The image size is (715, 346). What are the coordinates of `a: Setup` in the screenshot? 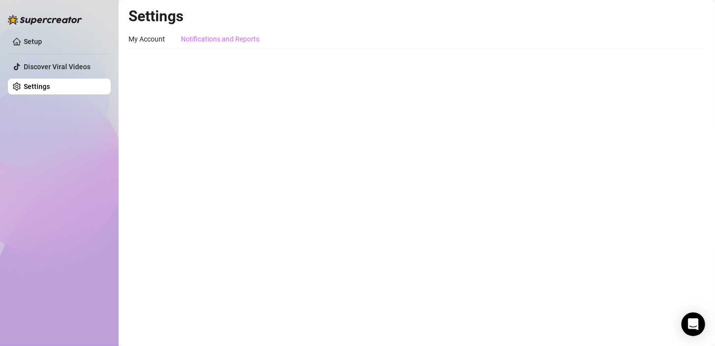 It's located at (33, 42).